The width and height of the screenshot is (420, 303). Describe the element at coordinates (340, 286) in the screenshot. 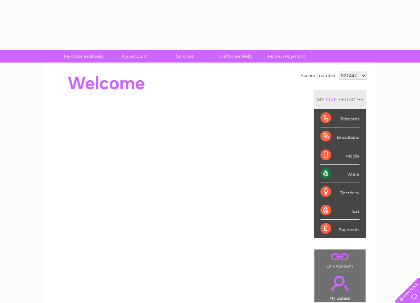

I see `td: My Details` at that location.